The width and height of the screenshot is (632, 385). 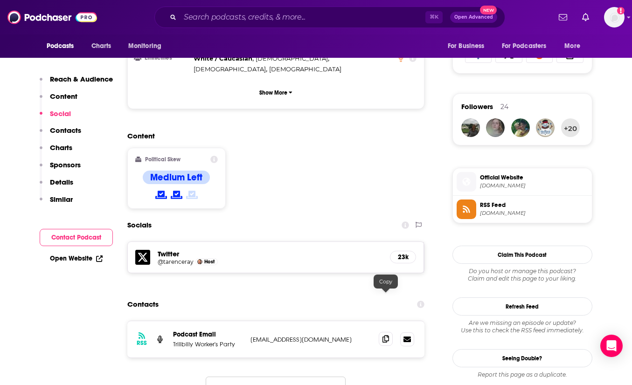 I want to click on div: 24, so click(x=504, y=107).